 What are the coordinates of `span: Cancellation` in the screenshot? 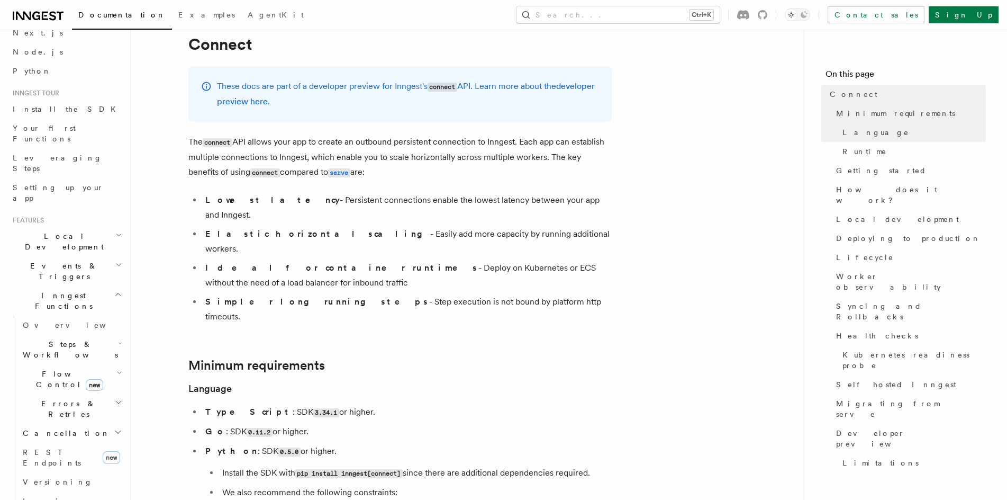 It's located at (64, 433).